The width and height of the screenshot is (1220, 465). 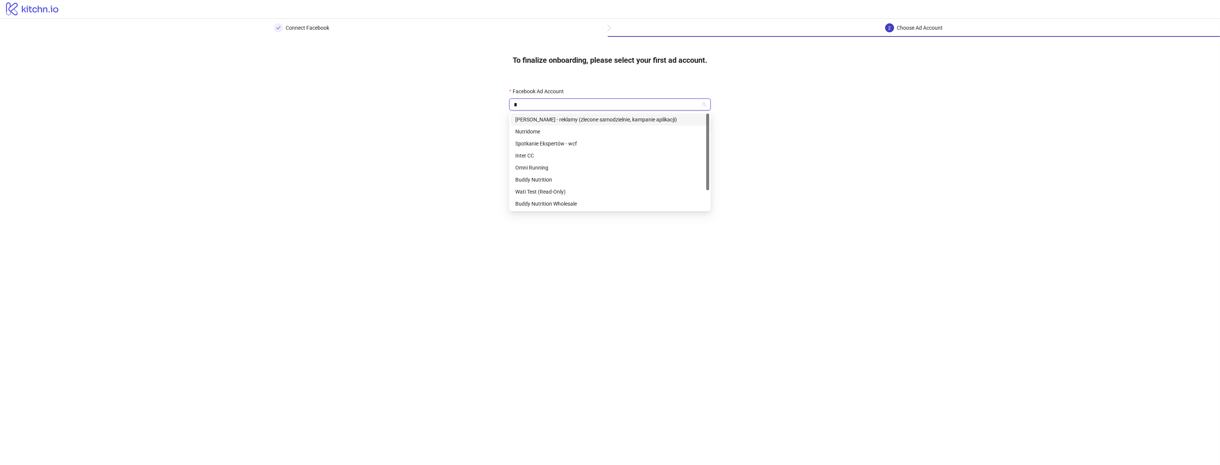 I want to click on div: Nutridome, so click(x=610, y=132).